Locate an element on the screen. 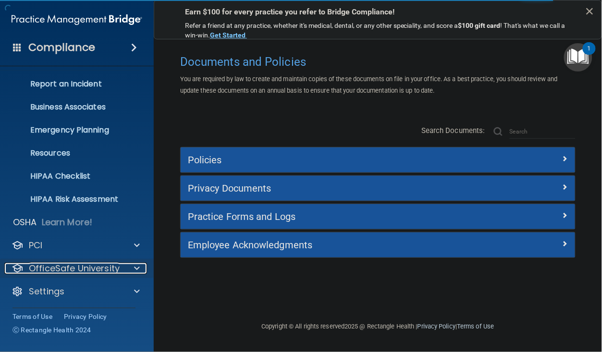 Image resolution: width=602 pixels, height=352 pixels. h5: Policies is located at coordinates (329, 160).